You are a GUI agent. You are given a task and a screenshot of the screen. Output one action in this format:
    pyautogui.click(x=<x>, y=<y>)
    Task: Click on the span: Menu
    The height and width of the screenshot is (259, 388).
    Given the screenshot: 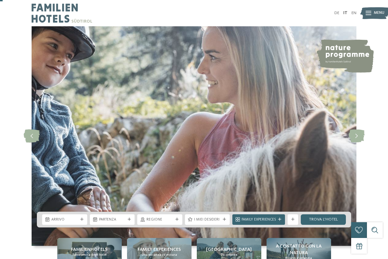 What is the action you would take?
    pyautogui.click(x=379, y=13)
    